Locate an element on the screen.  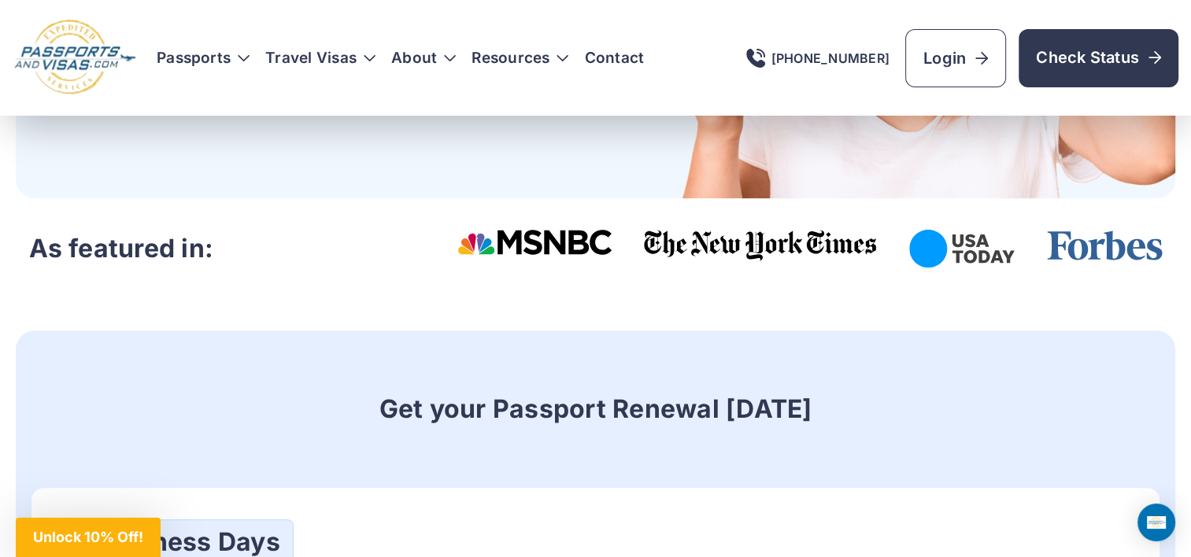
img: USA Today is located at coordinates (962, 249).